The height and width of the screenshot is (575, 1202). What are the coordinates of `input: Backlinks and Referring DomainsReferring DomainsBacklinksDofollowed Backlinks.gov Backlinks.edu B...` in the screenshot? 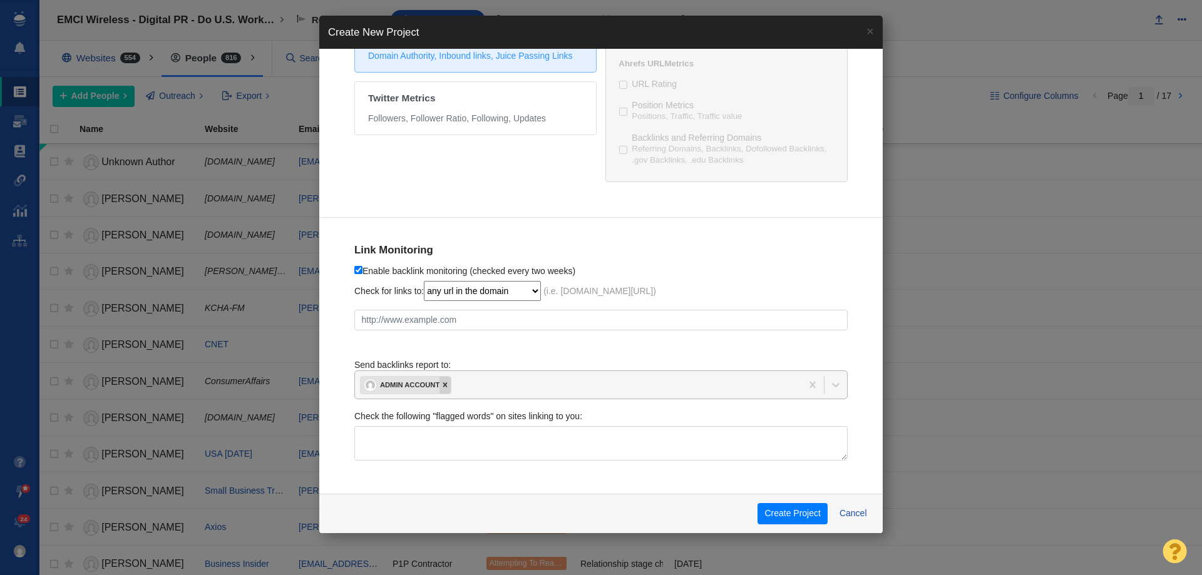 It's located at (623, 150).